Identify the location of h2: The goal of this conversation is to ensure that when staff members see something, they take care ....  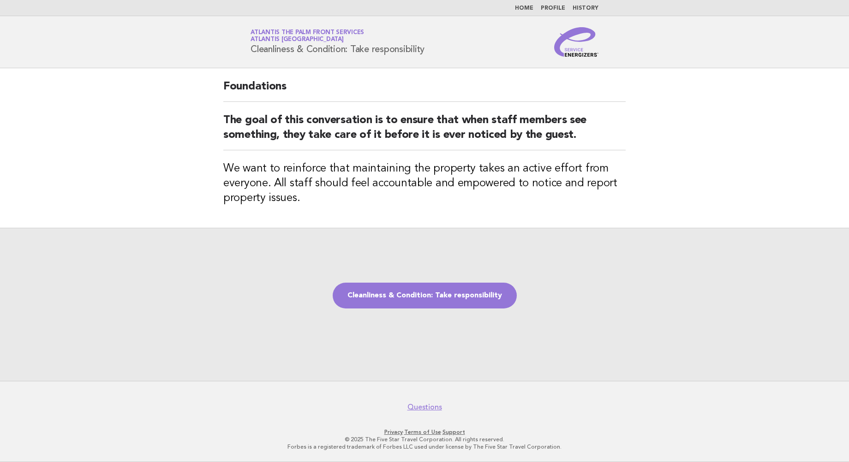
(424, 131).